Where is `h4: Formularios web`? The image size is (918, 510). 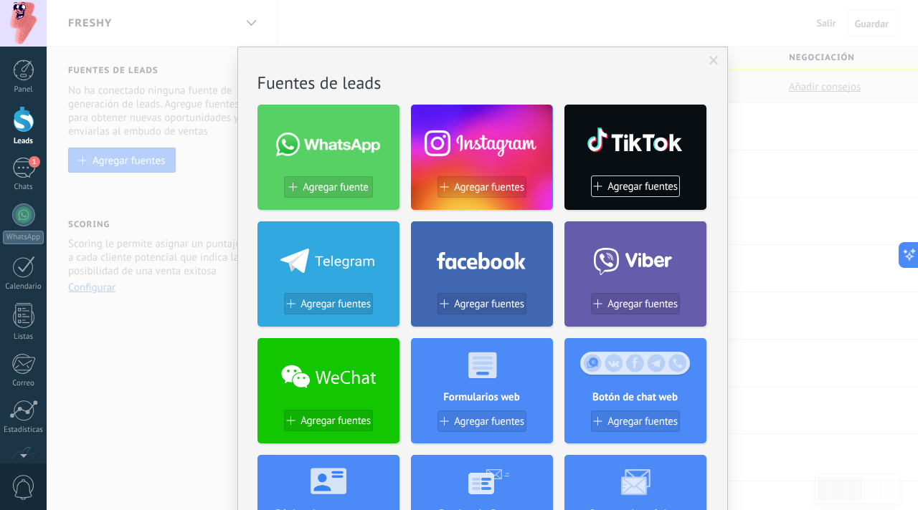 h4: Formularios web is located at coordinates (482, 397).